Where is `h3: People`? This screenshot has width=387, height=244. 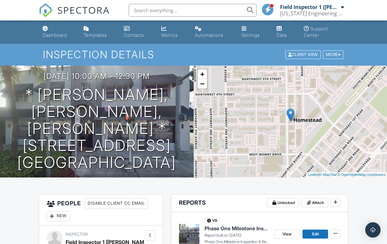
h3: People is located at coordinates (101, 210).